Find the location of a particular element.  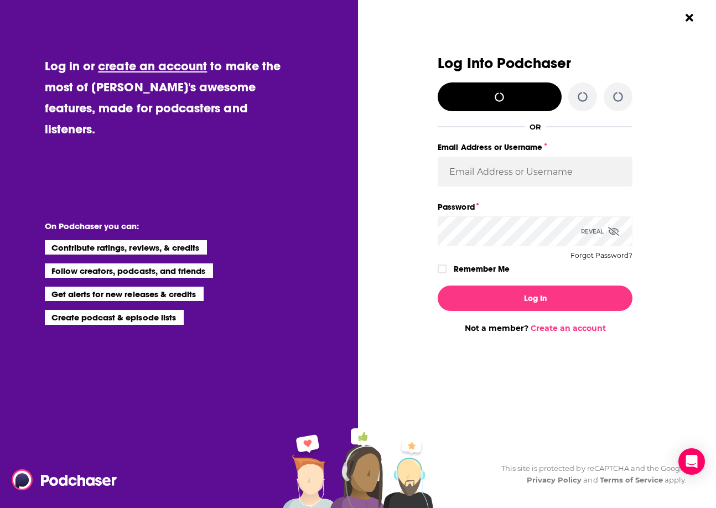

img: Podchaser - Follow, Share and Rate Podcasts is located at coordinates (65, 479).